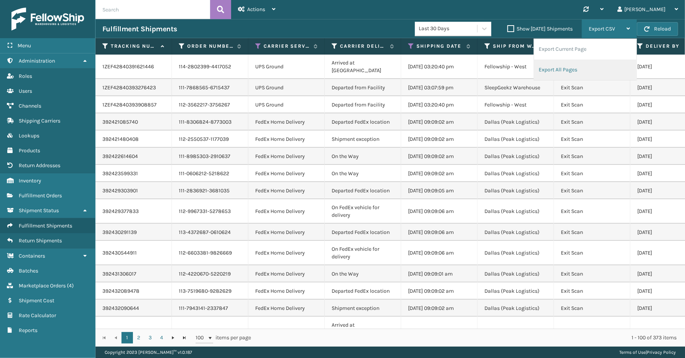 The width and height of the screenshot is (685, 358). Describe the element at coordinates (516, 46) in the screenshot. I see `label: Ship from warehouse` at that location.